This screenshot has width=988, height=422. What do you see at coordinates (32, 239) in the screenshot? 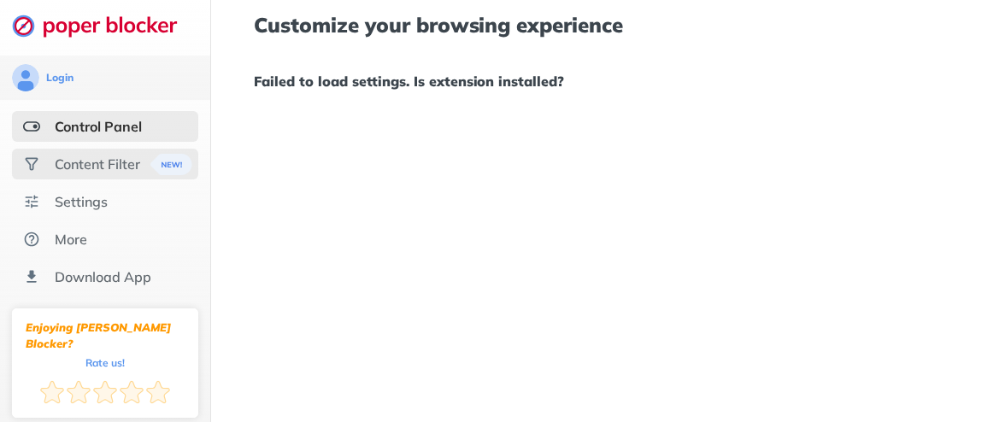
I see `img: about.svg` at bounding box center [32, 239].